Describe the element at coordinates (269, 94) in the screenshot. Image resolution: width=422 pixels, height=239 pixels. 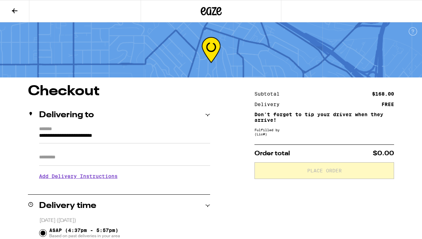
I see `div: Subtotal` at that location.